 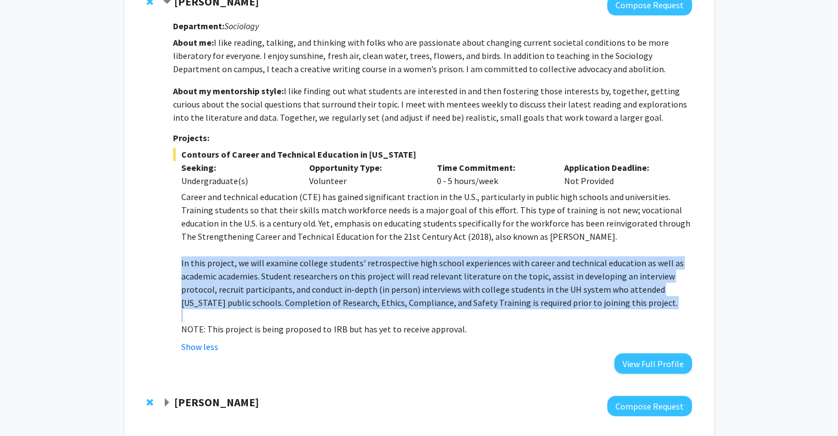 What do you see at coordinates (492, 174) in the screenshot?
I see `div: 0 - 5 hours/week` at bounding box center [492, 174].